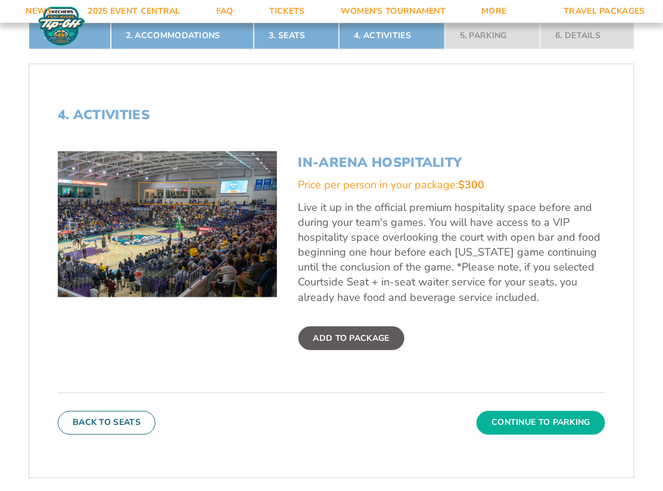 This screenshot has height=491, width=663. I want to click on button: Back To Seats, so click(107, 423).